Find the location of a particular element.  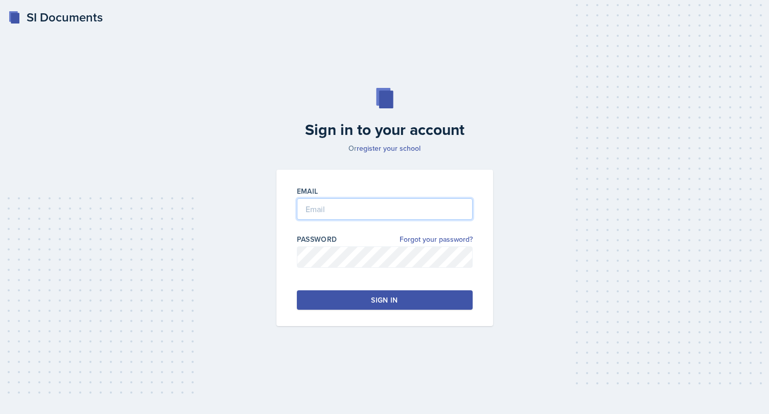

div: SI Documents is located at coordinates (55, 17).